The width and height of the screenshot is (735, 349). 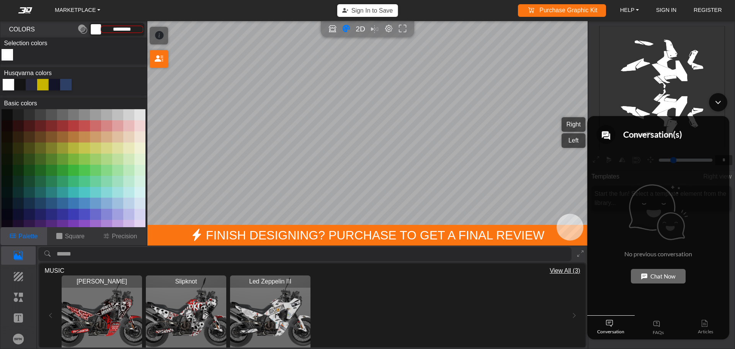 I want to click on div: #c8b400, so click(x=43, y=85).